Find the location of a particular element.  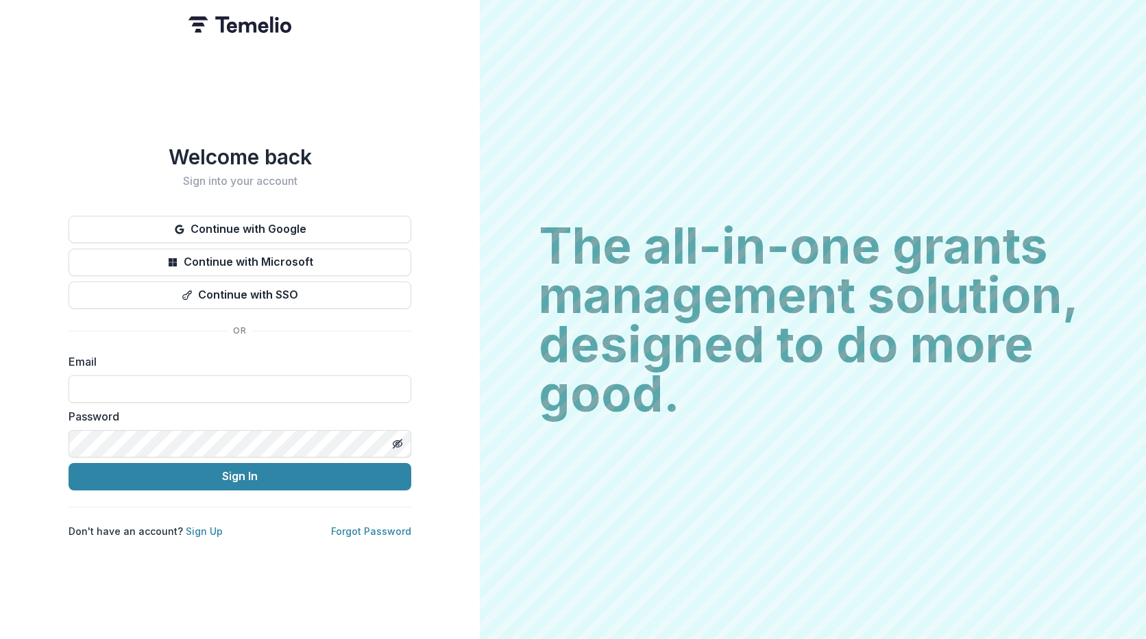

a: Sign Up is located at coordinates (204, 531).